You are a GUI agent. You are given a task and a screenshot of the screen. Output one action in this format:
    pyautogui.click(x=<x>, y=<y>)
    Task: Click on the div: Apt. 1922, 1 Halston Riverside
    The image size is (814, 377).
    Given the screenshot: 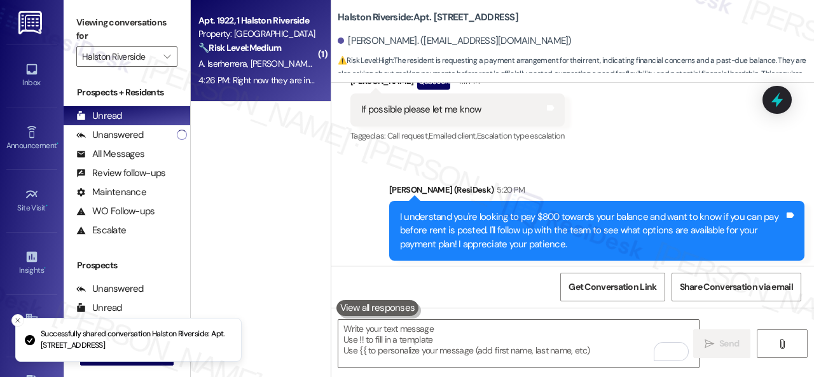 What is the action you would take?
    pyautogui.click(x=257, y=20)
    